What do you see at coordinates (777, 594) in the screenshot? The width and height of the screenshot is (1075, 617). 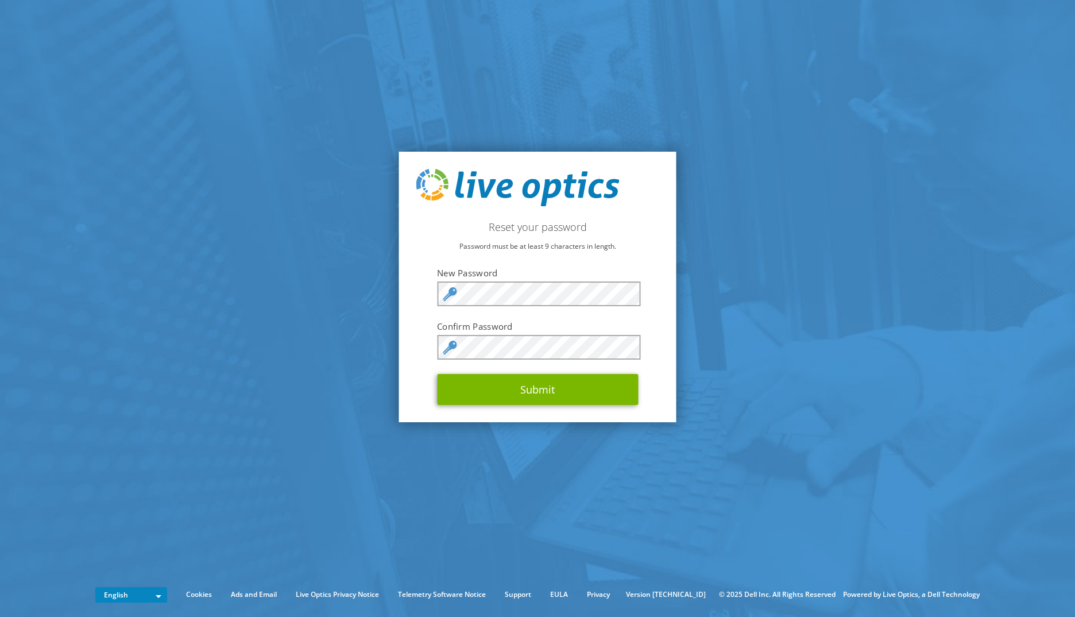 I see `li: © 2025 Dell Inc. All Rights Reserved` at bounding box center [777, 594].